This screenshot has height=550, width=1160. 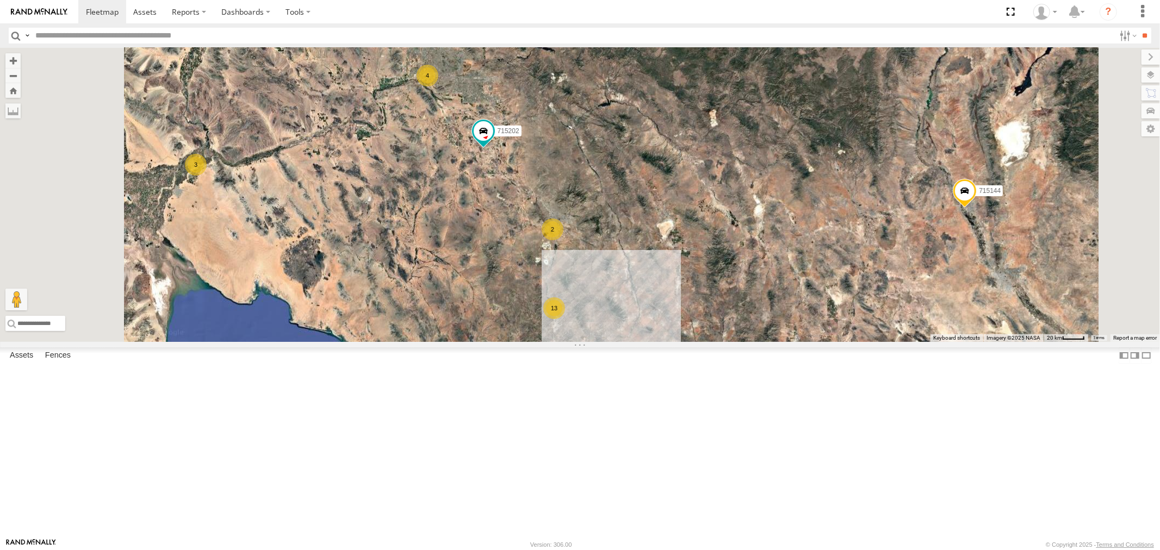 What do you see at coordinates (58, 356) in the screenshot?
I see `label: Fences` at bounding box center [58, 356].